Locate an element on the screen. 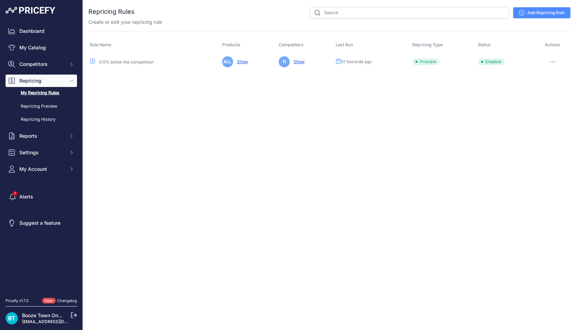 The height and width of the screenshot is (330, 576). span: New is located at coordinates (49, 301).